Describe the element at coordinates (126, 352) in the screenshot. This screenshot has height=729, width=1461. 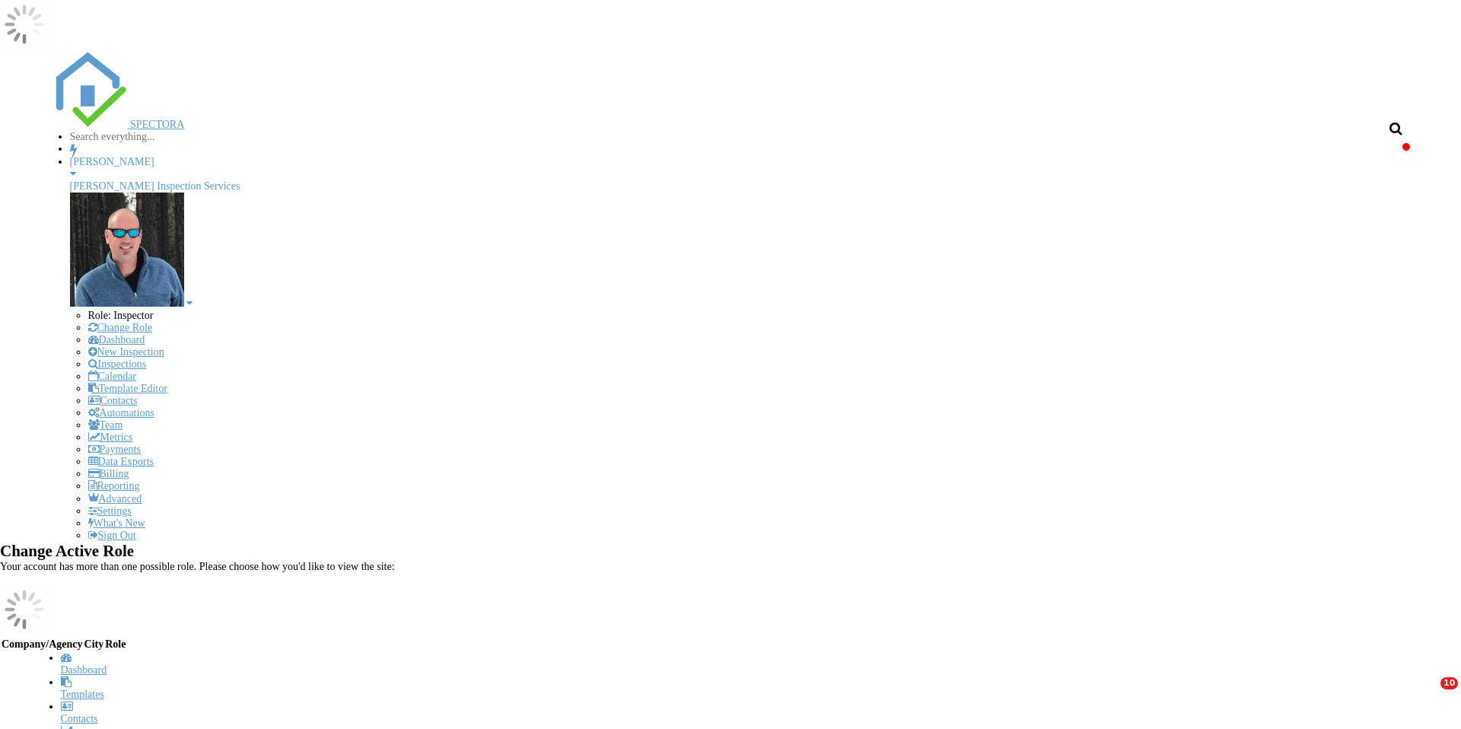
I see `a: New Inspection` at that location.